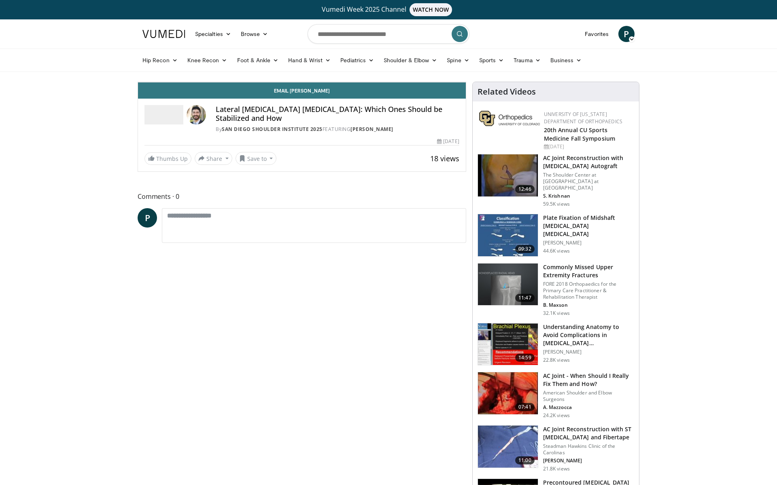 The image size is (777, 485). What do you see at coordinates (508, 345) in the screenshot?
I see `img: DAC6PvgZ22mCeOyX4xMDoxOmdtO40mAx.150x105_q85_crop-smart_upscale.jpg` at bounding box center [508, 345].